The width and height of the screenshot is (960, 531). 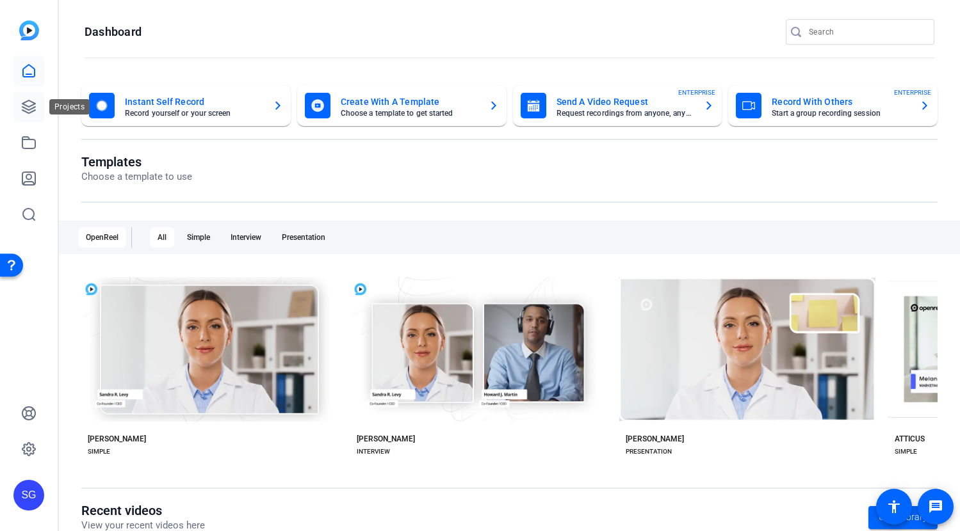 What do you see at coordinates (625, 102) in the screenshot?
I see `mat-card-title: Send A Video Request` at bounding box center [625, 102].